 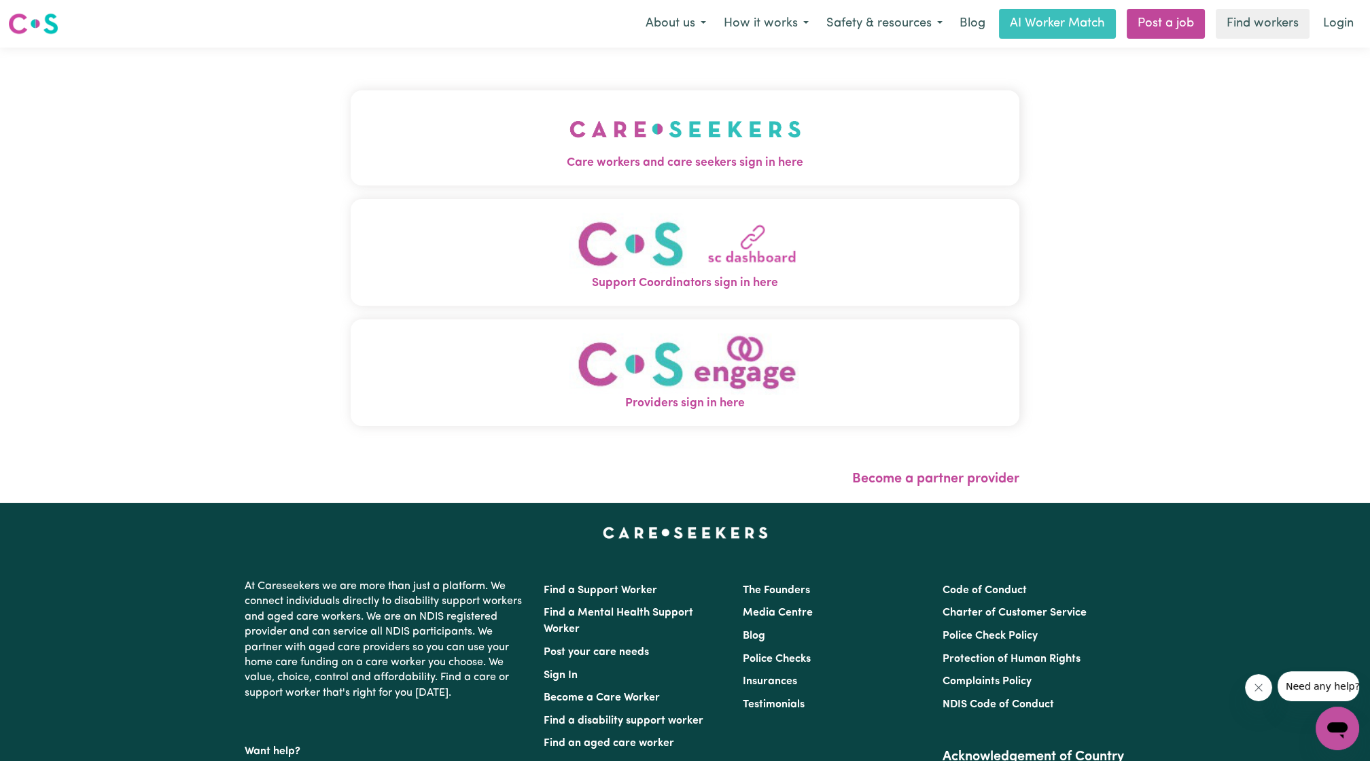 What do you see at coordinates (1338, 24) in the screenshot?
I see `a: Login` at bounding box center [1338, 24].